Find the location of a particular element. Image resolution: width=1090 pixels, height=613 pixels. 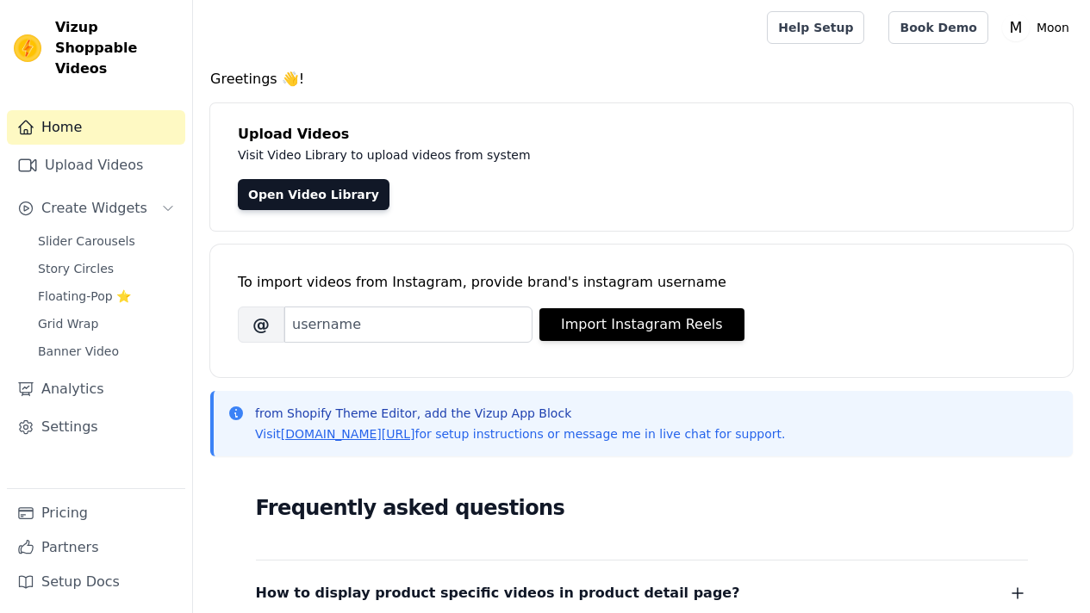

img: Vizup is located at coordinates (28, 48).